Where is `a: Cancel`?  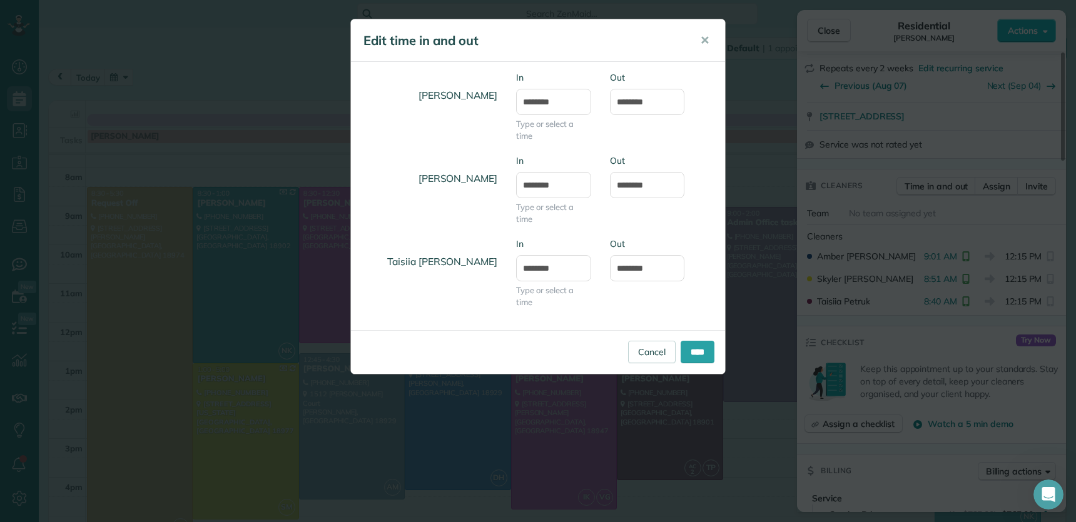 a: Cancel is located at coordinates (652, 352).